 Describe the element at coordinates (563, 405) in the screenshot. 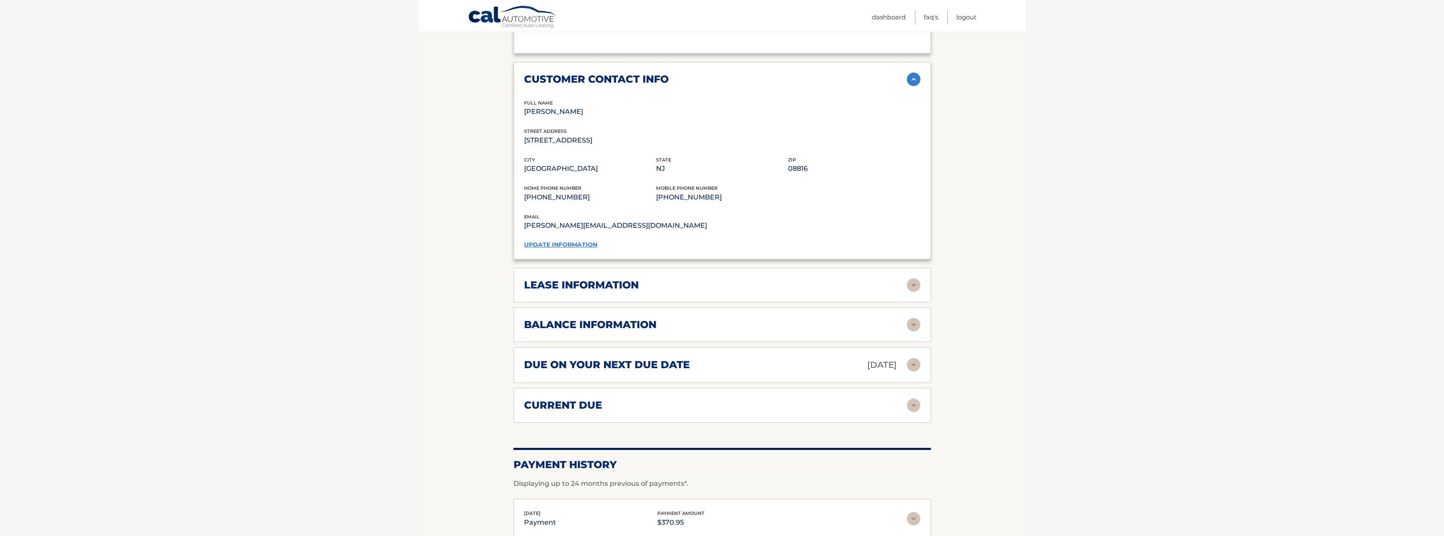

I see `h2: current due` at that location.